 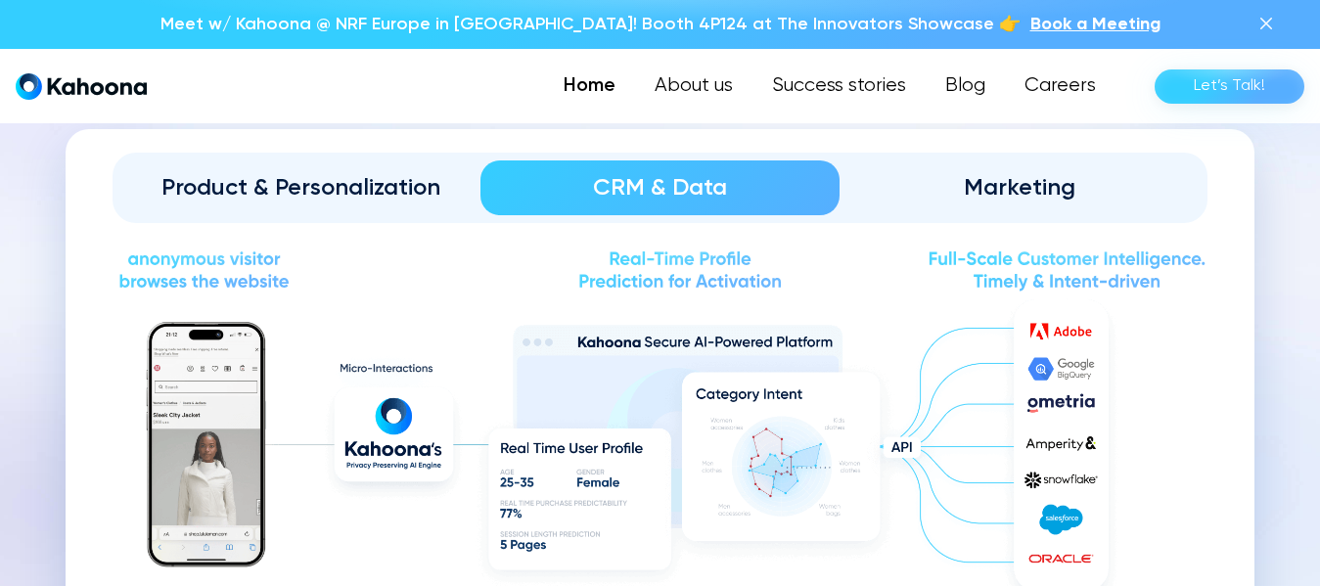 I want to click on a: Success stories, so click(x=839, y=86).